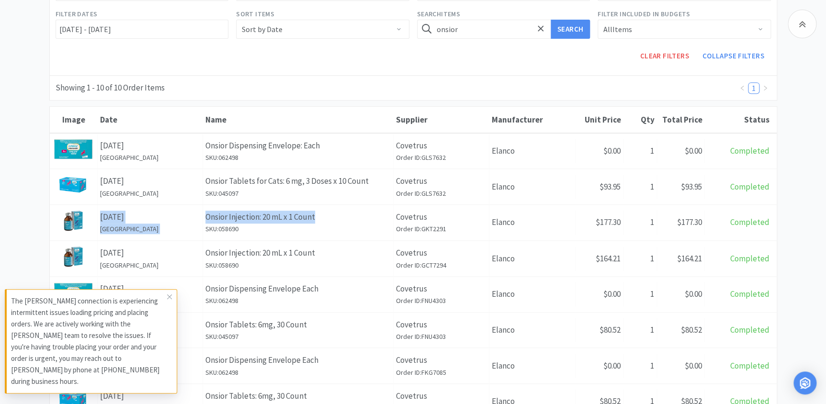 This screenshot has height=404, width=826. Describe the element at coordinates (298, 181) in the screenshot. I see `p: Onsior Tablets for Cats: 6 mg, 3 Doses x 10 Count` at that location.